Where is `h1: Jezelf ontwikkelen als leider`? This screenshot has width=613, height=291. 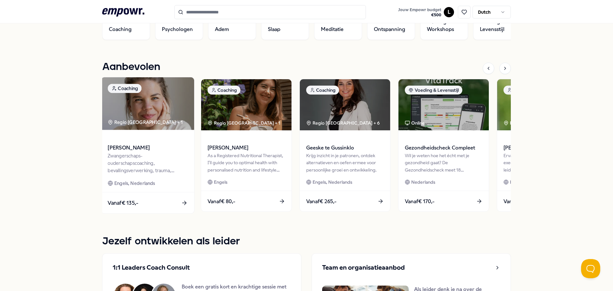
h1: Jezelf ontwikkelen als leider is located at coordinates (307, 241).